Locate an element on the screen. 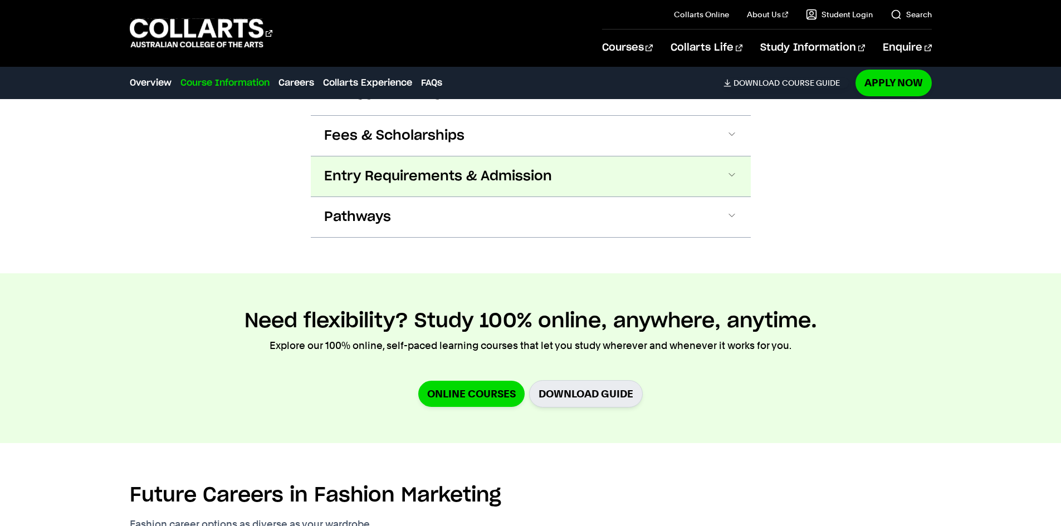  h2: Future Careers in Fashion Marketing is located at coordinates (315, 496).